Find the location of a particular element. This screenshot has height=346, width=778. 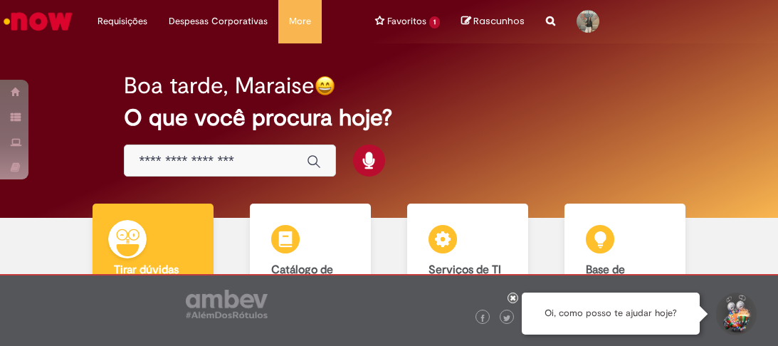

img: logo_footer_twitter.png is located at coordinates (507, 318).